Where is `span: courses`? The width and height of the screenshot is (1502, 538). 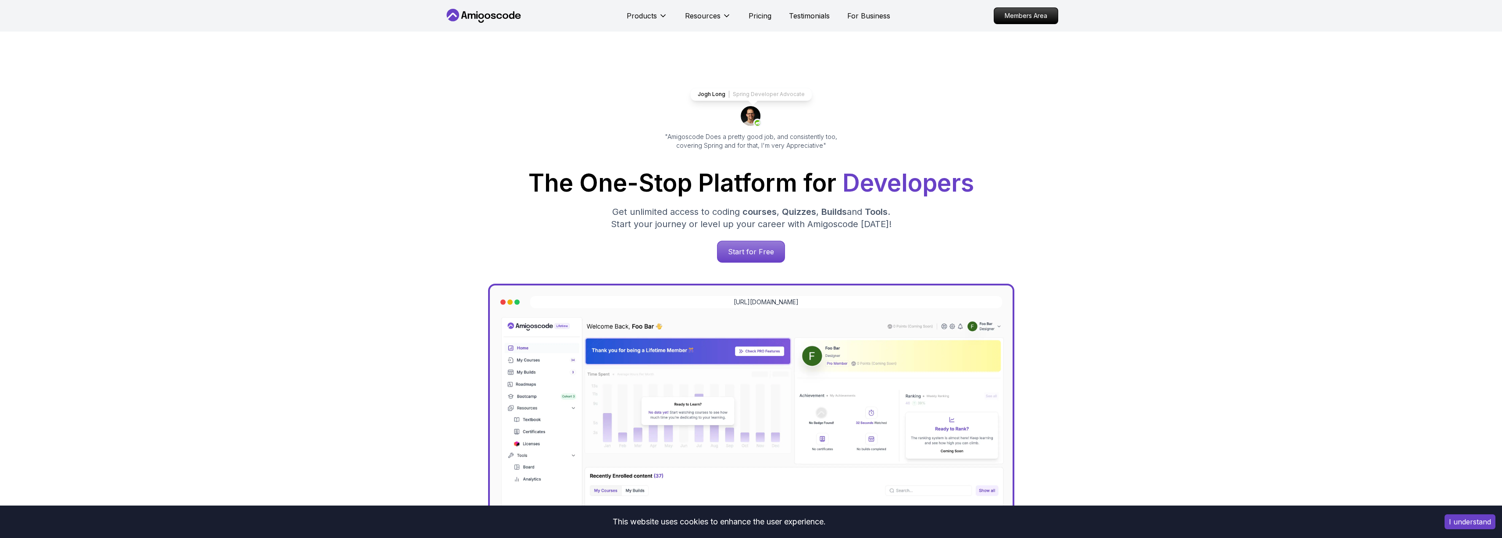 span: courses is located at coordinates (760, 212).